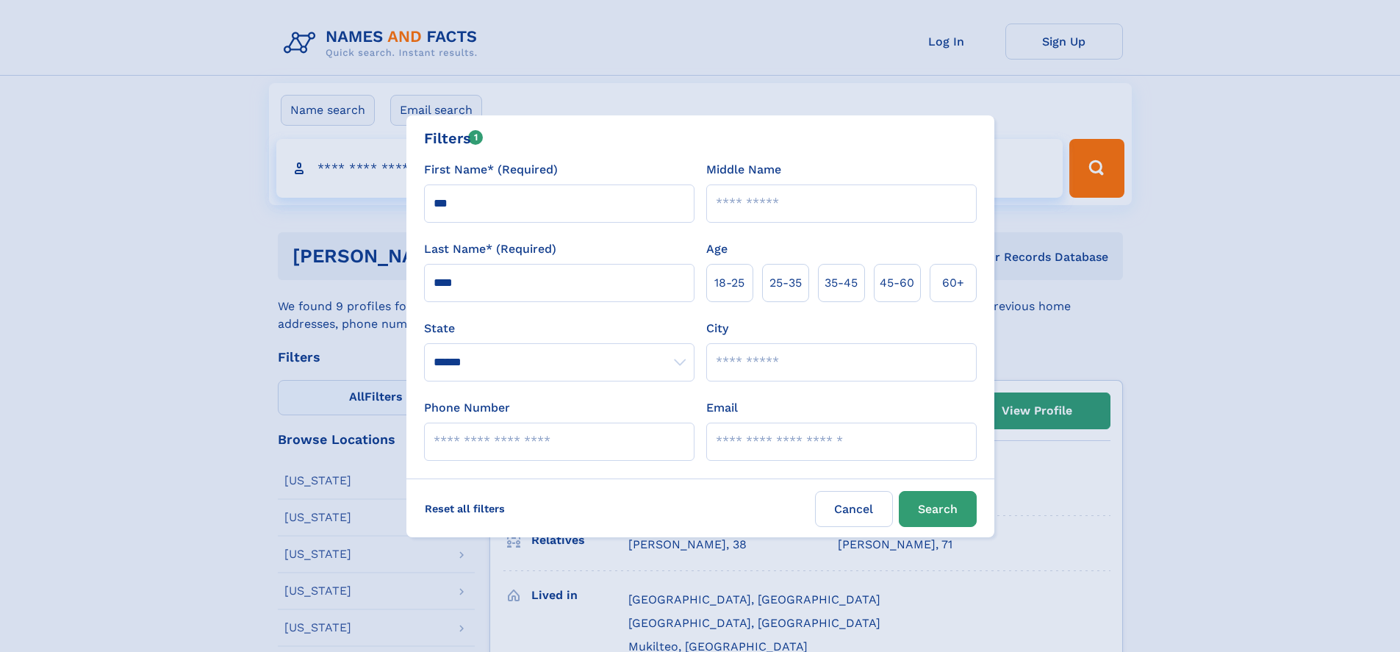 The height and width of the screenshot is (652, 1400). I want to click on span: 18‑25, so click(729, 283).